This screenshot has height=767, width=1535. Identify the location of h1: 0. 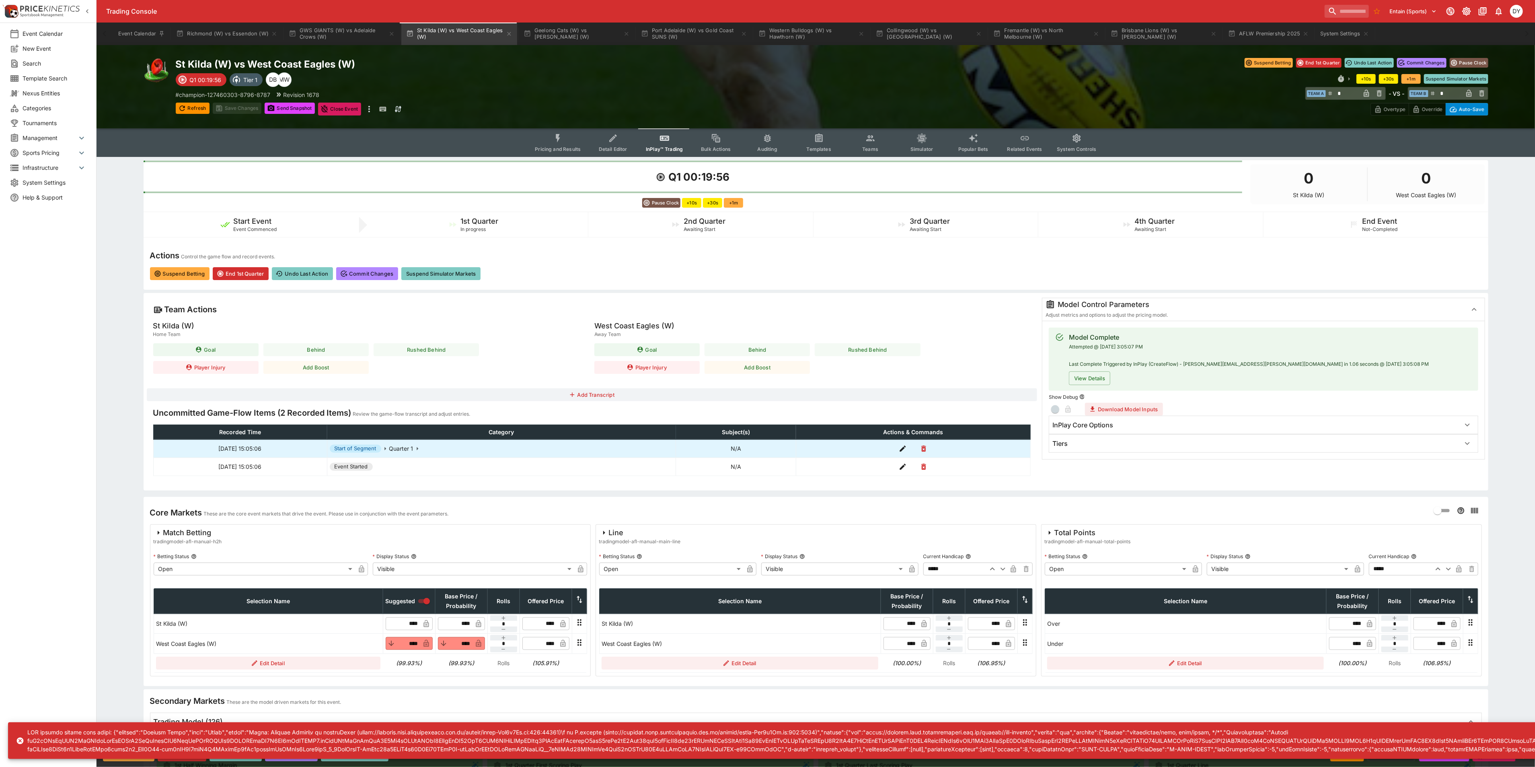
(1427, 178).